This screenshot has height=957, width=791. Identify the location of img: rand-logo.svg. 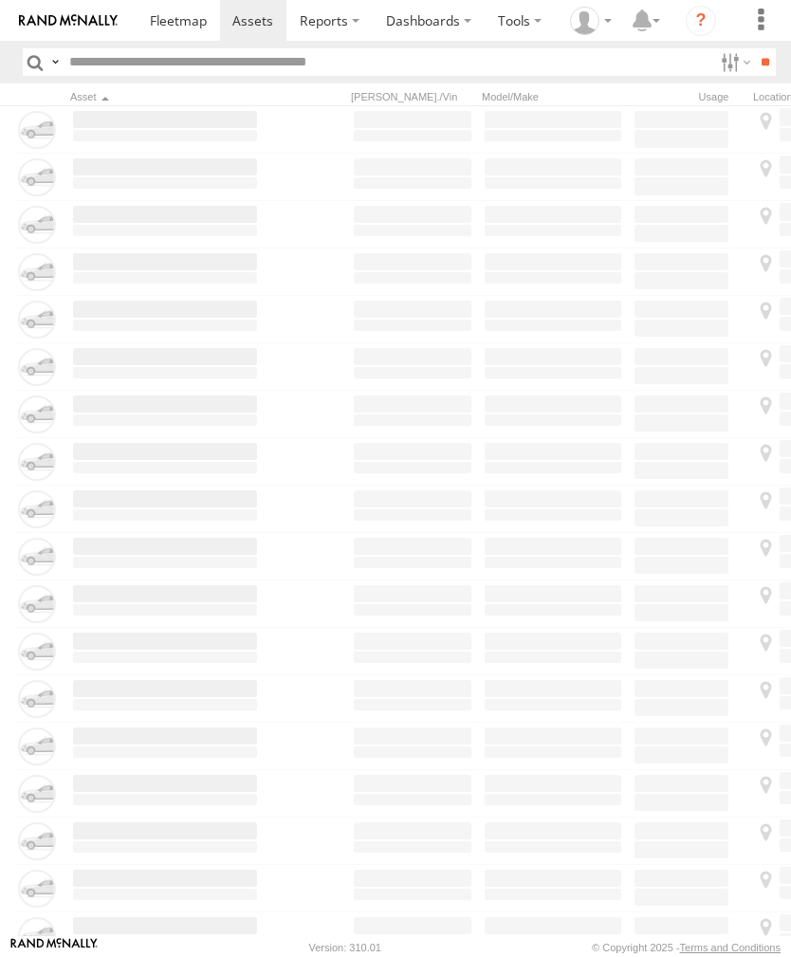
(68, 21).